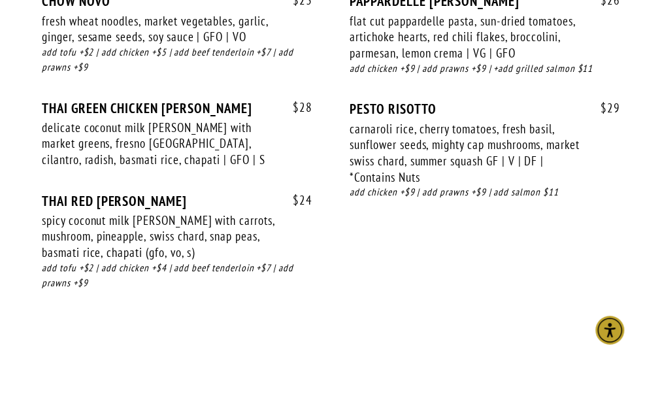 This screenshot has width=662, height=404. Describe the element at coordinates (177, 60) in the screenshot. I see `div: add tofu +$2 | add chicken +$5 | add beef tenderloin +$7 | add prawns +$9` at that location.